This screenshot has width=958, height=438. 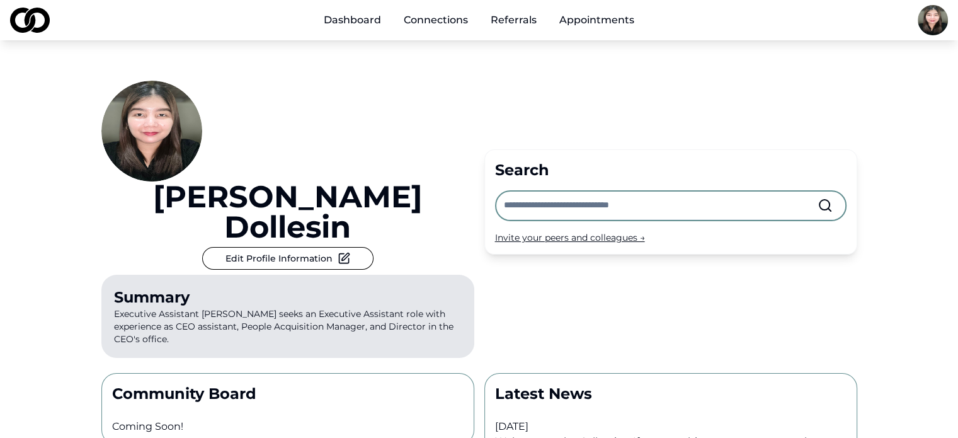 I want to click on p: Coming Soon!, so click(x=288, y=426).